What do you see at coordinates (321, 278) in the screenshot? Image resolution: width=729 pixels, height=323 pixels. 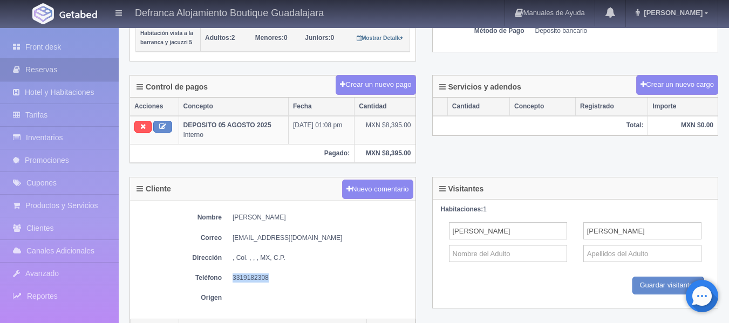 I see `dd: 3319182308` at bounding box center [321, 278].